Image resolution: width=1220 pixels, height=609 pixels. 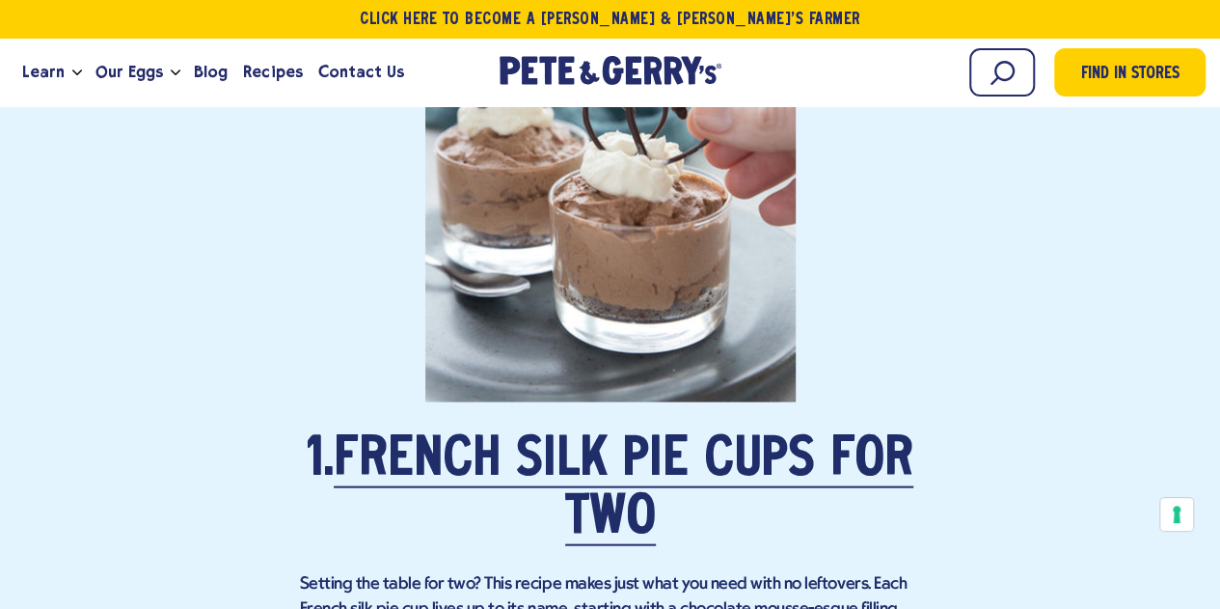 What do you see at coordinates (129, 71) in the screenshot?
I see `span: Our Eggs` at bounding box center [129, 71].